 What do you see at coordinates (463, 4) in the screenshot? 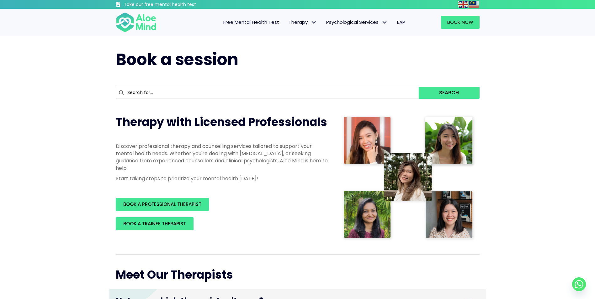
I see `a: English` at bounding box center [463, 4].